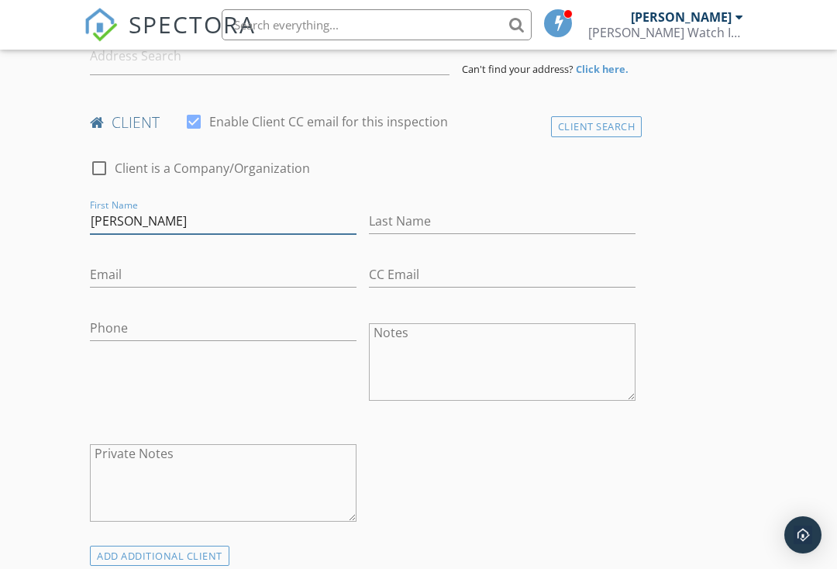 Image resolution: width=837 pixels, height=569 pixels. I want to click on img: The Best Home Inspection Software - Spectora, so click(101, 25).